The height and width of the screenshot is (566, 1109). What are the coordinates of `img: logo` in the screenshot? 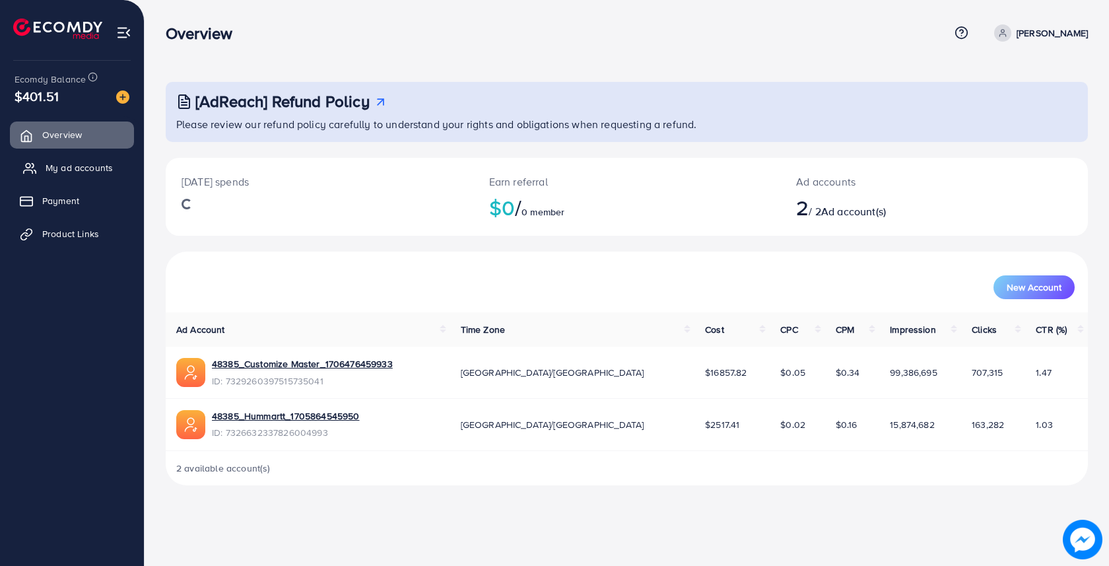 It's located at (57, 28).